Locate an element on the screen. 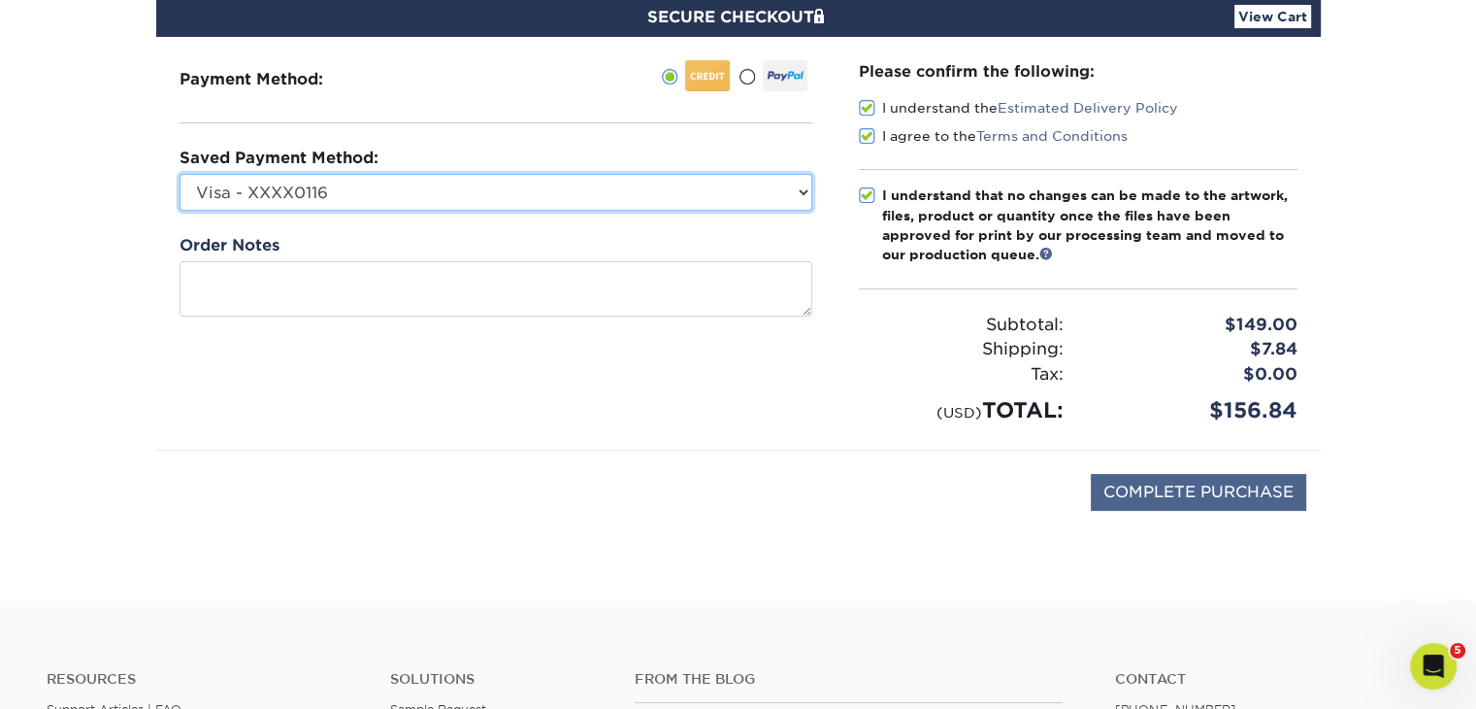  label: I understand the is located at coordinates (1018, 108).